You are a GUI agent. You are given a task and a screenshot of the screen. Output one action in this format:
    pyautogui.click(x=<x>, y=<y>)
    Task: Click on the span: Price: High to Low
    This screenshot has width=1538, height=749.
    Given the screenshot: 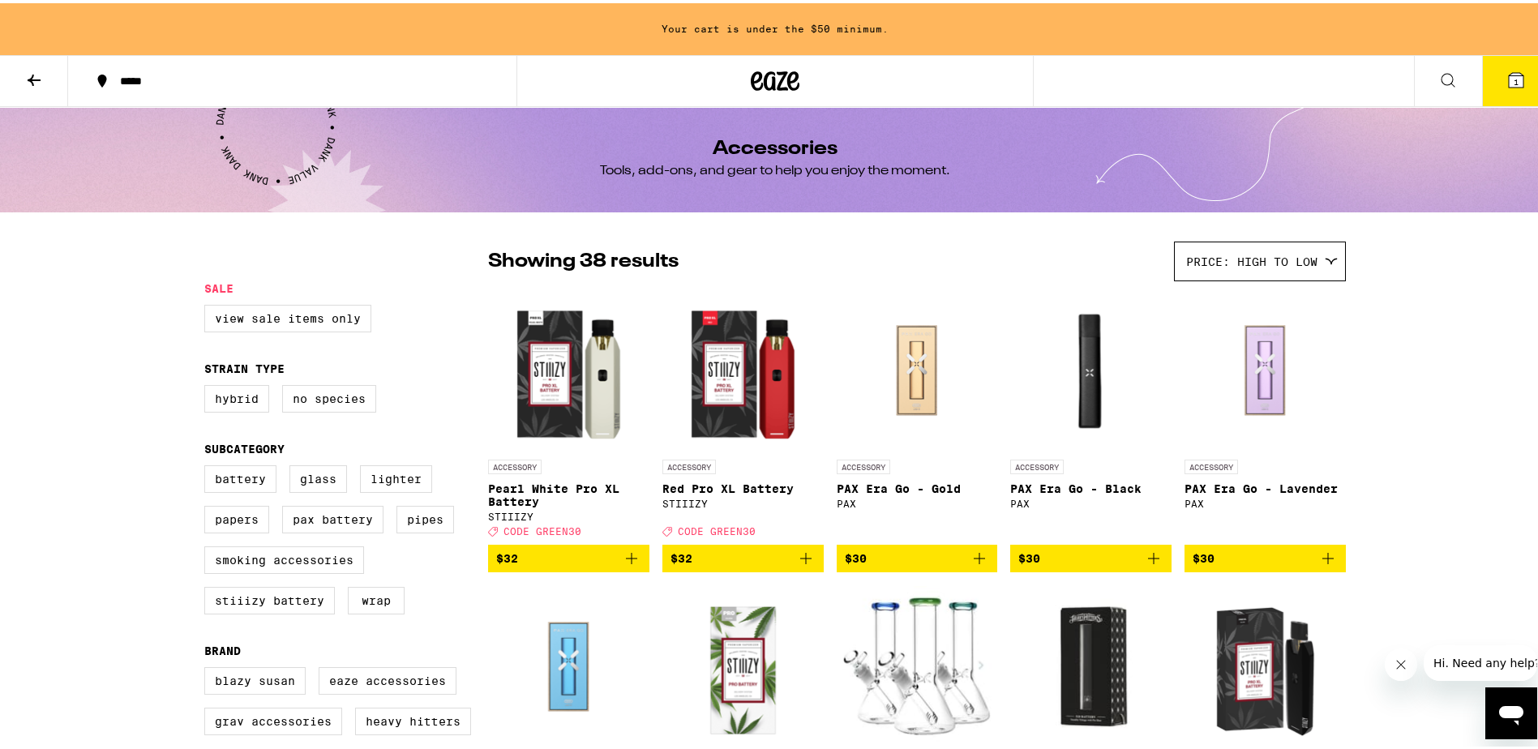 What is the action you would take?
    pyautogui.click(x=1251, y=259)
    